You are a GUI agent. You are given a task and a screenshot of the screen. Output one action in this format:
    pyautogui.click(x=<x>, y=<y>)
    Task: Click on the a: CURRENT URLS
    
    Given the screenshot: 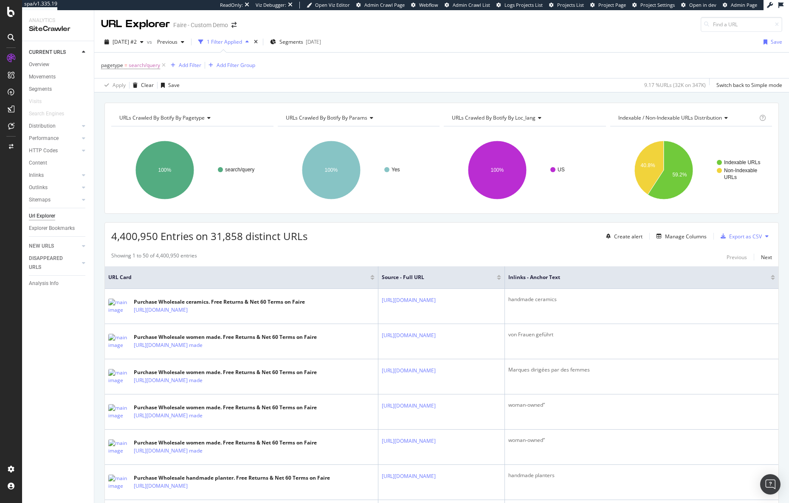 What is the action you would take?
    pyautogui.click(x=54, y=52)
    